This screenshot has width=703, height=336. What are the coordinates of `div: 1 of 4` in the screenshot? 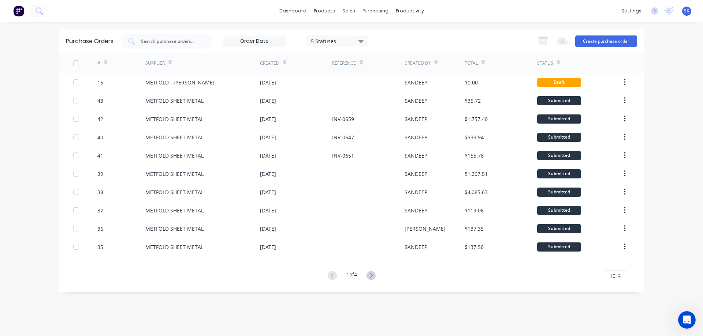 It's located at (351, 276).